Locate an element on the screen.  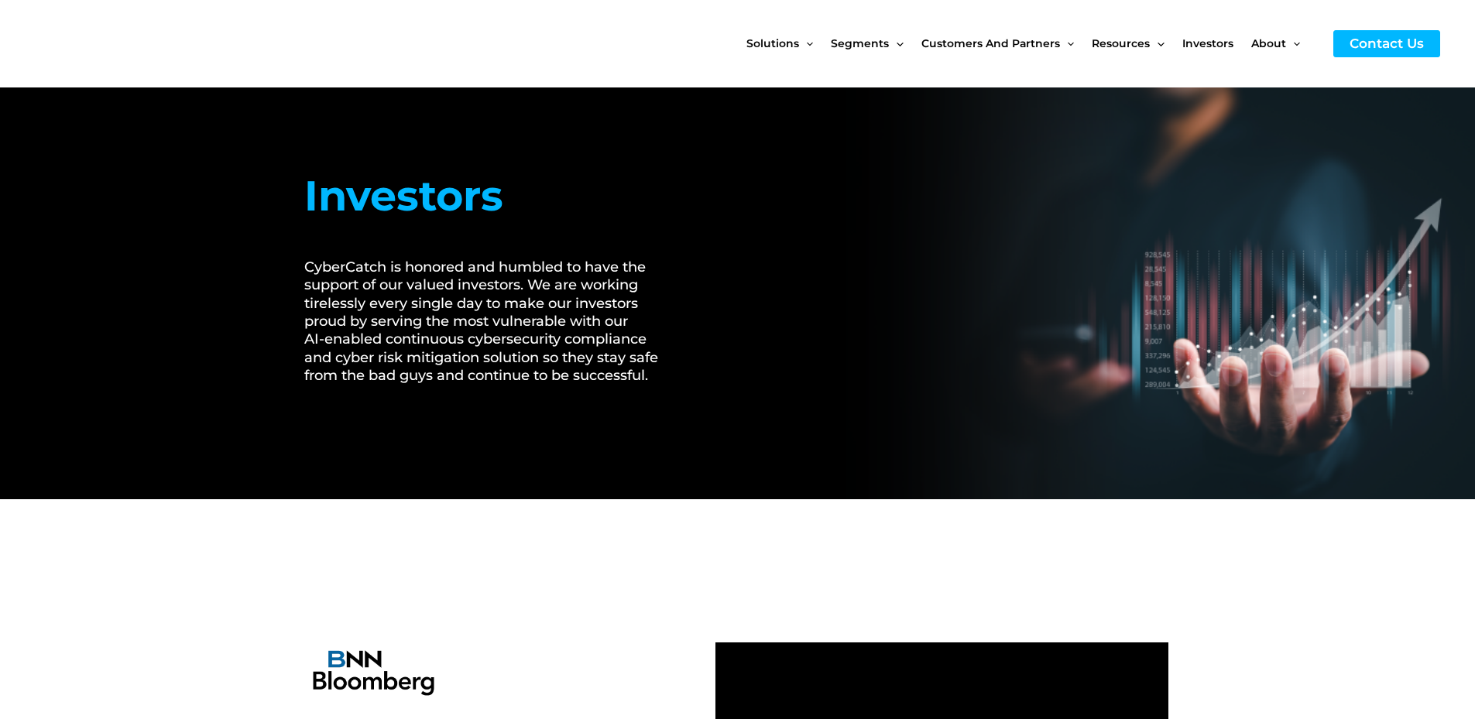
span: About is located at coordinates (1268, 43).